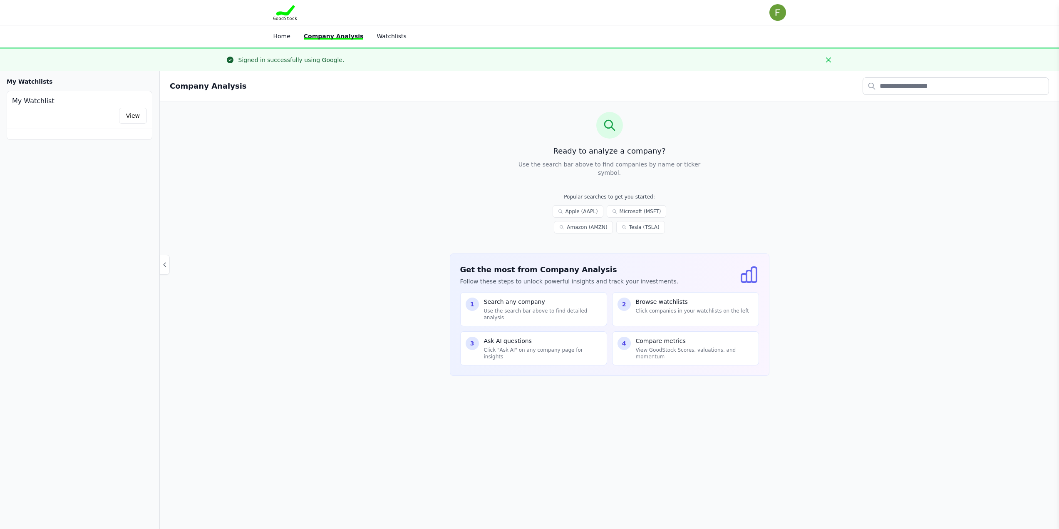  What do you see at coordinates (693, 311) in the screenshot?
I see `p: Click companies in your watchlists on the left` at bounding box center [693, 311].